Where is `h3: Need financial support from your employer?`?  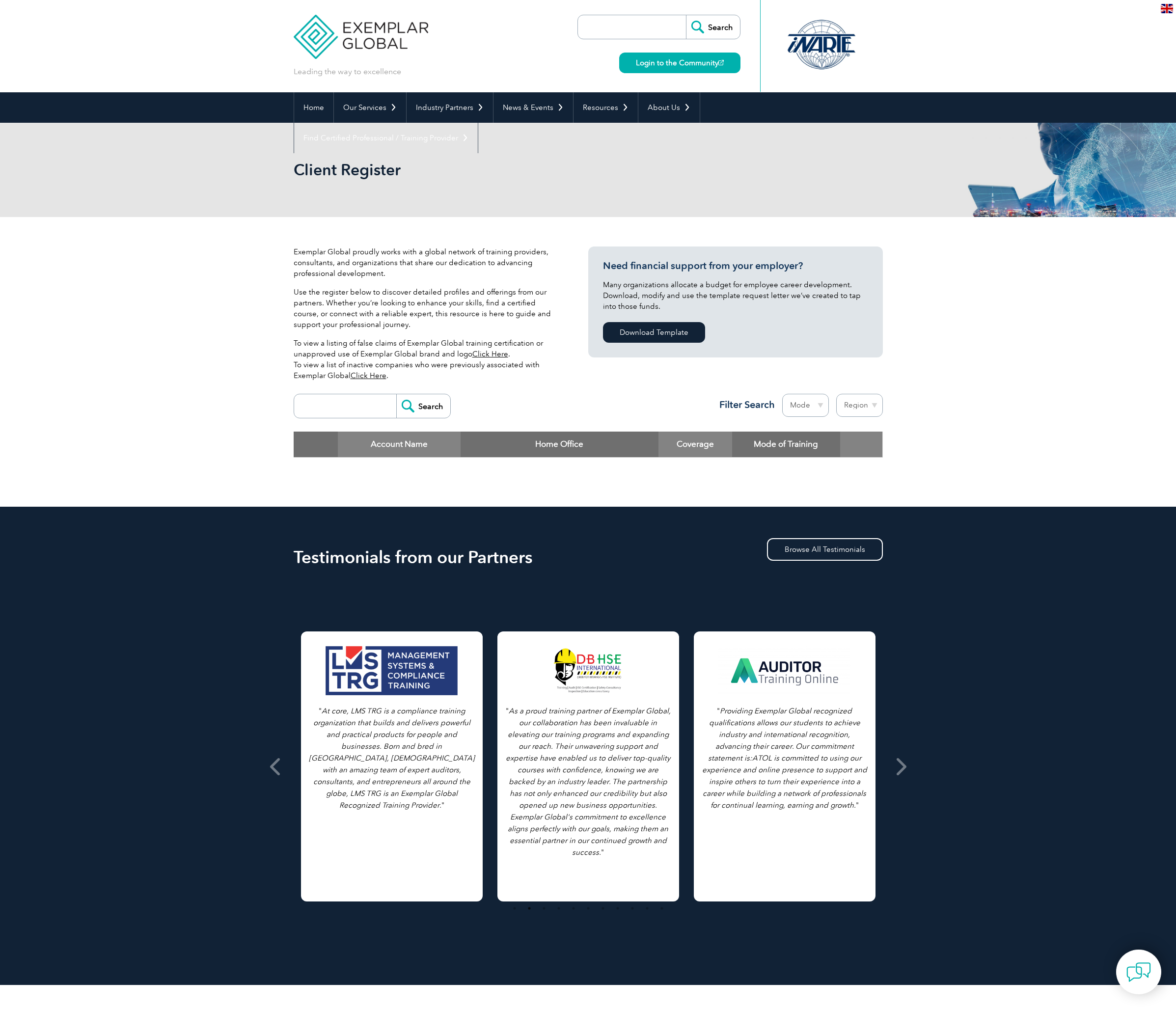
h3: Need financial support from your employer? is located at coordinates (735, 266).